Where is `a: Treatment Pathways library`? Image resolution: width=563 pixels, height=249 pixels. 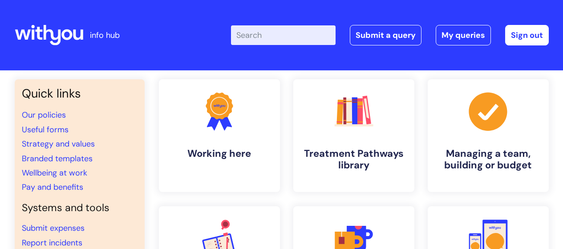
a: Treatment Pathways library is located at coordinates (354, 135).